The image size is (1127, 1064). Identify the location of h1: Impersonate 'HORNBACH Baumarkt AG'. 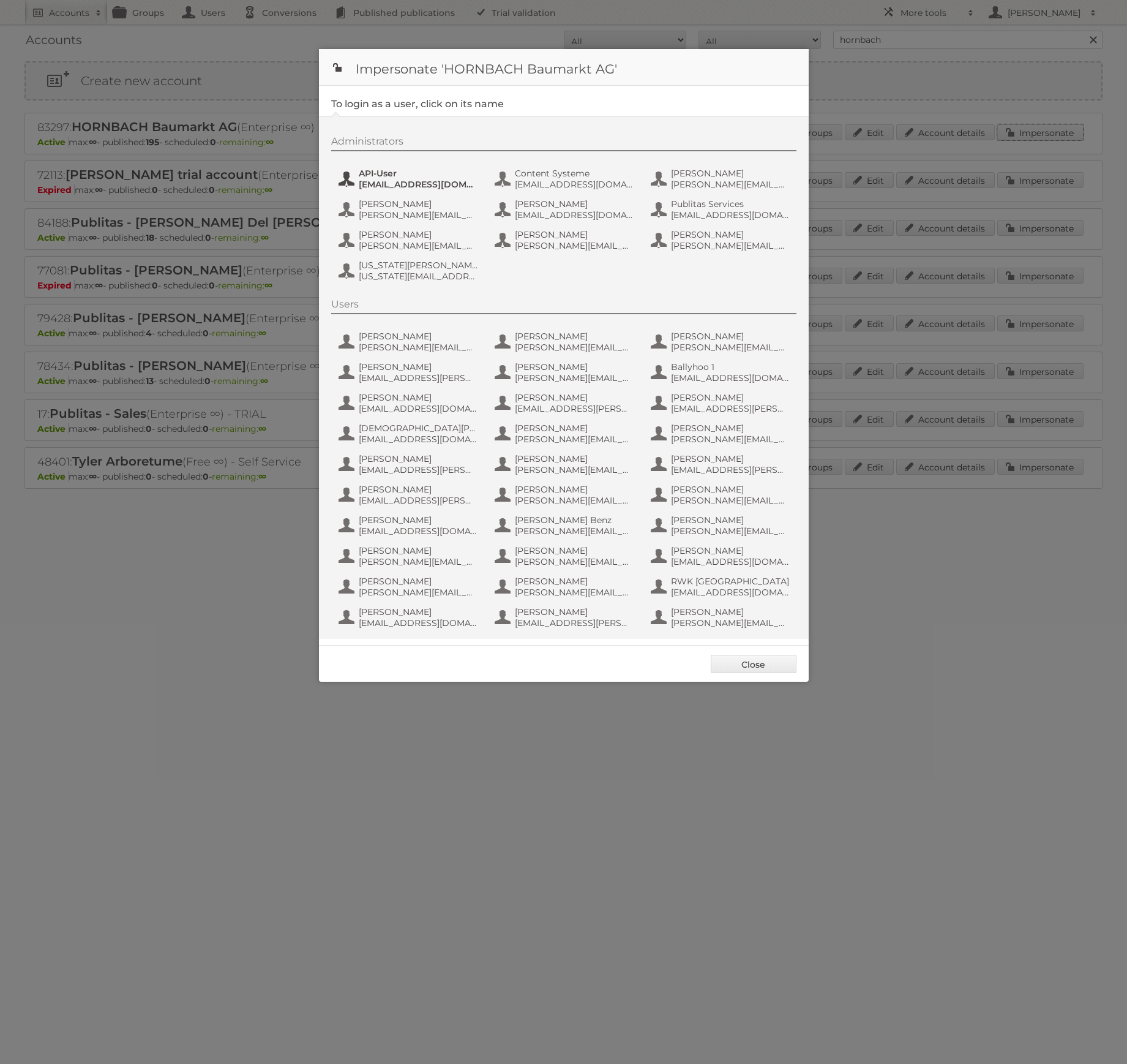
(564, 67).